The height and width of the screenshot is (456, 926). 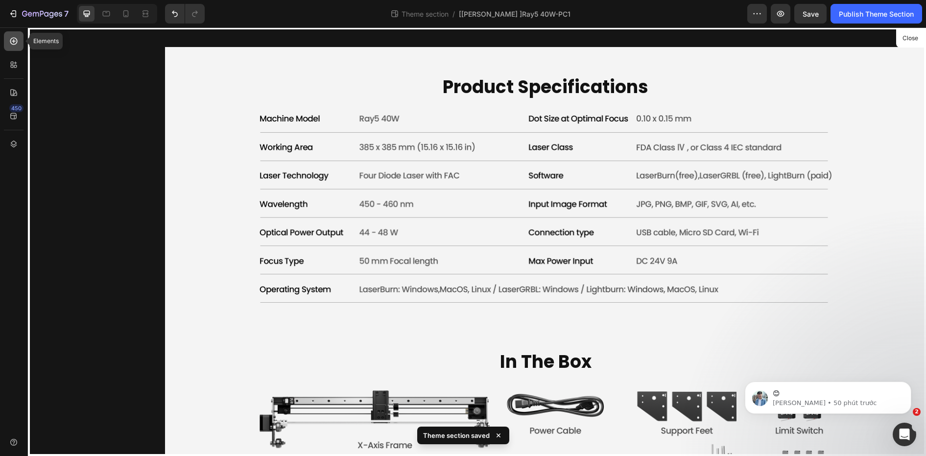 I want to click on div: message notification from Liam, 50 phút trước. 😊, so click(x=98, y=37).